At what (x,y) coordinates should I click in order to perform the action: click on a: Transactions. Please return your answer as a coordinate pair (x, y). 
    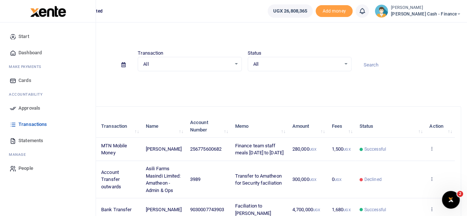
    Looking at the image, I should click on (48, 124).